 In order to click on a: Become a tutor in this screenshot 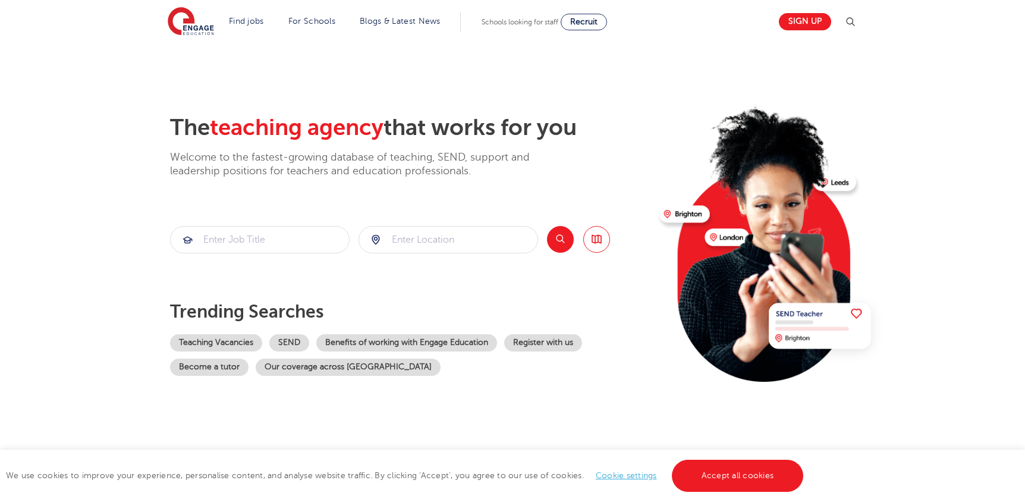, I will do `click(209, 367)`.